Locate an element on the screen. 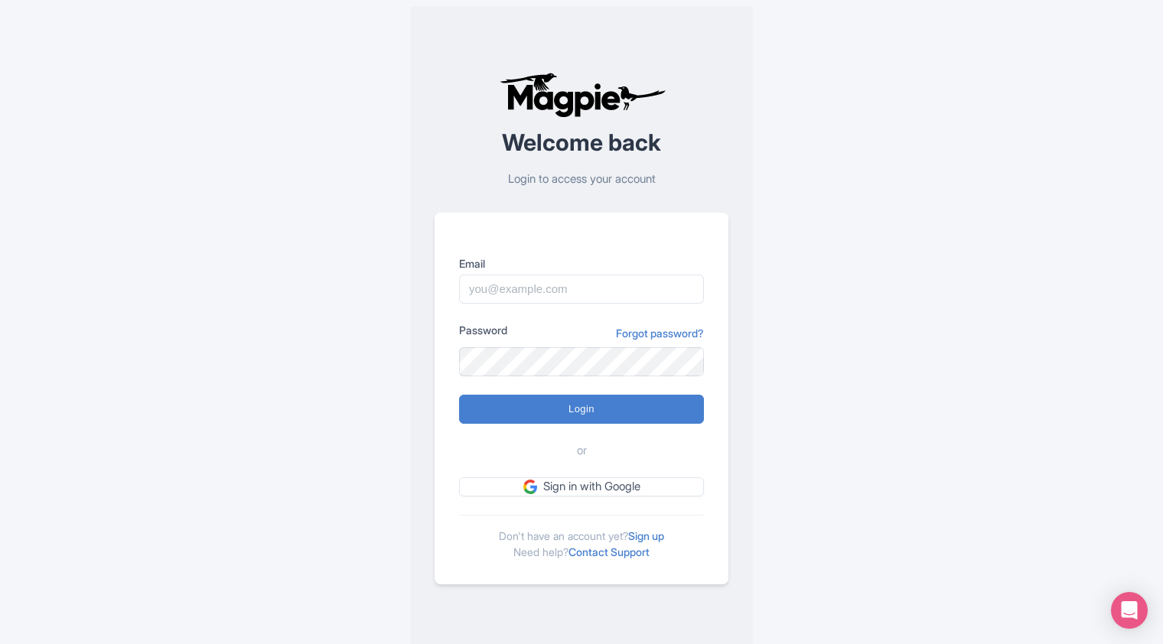 Image resolution: width=1163 pixels, height=644 pixels. a: Forgot password? is located at coordinates (660, 333).